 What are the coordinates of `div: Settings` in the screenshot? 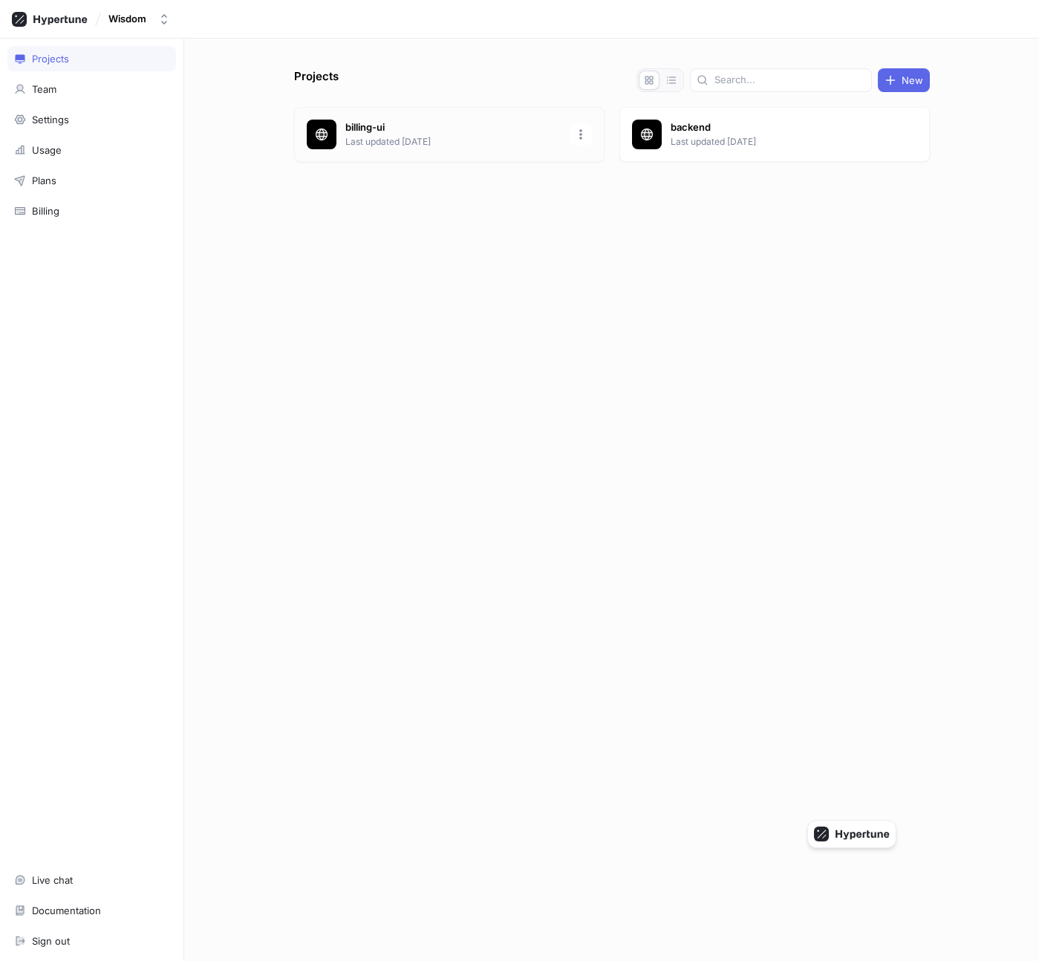 It's located at (51, 120).